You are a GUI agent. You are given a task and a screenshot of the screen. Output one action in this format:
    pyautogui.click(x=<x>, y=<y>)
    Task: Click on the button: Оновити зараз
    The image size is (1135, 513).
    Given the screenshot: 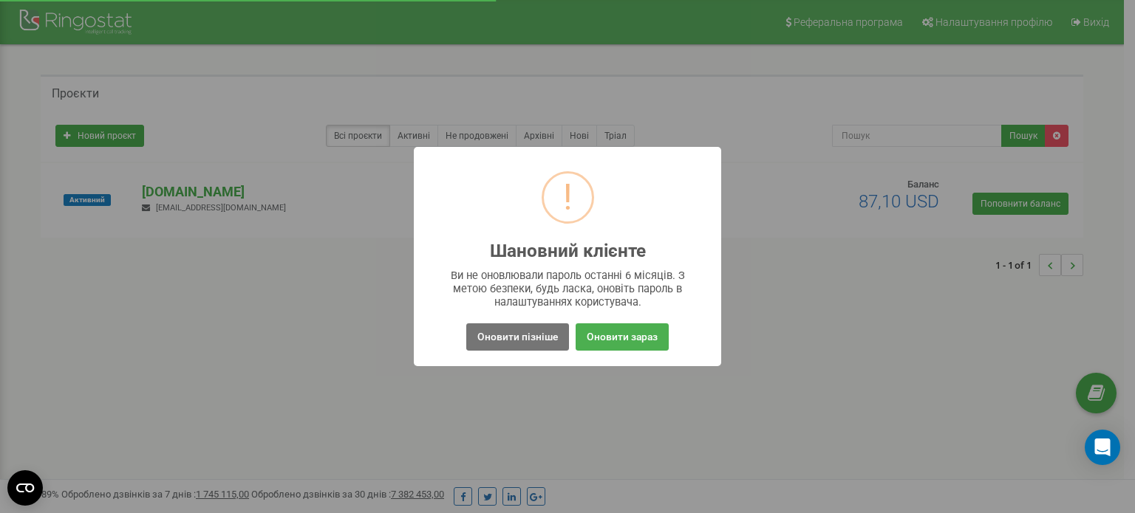 What is the action you would take?
    pyautogui.click(x=622, y=337)
    